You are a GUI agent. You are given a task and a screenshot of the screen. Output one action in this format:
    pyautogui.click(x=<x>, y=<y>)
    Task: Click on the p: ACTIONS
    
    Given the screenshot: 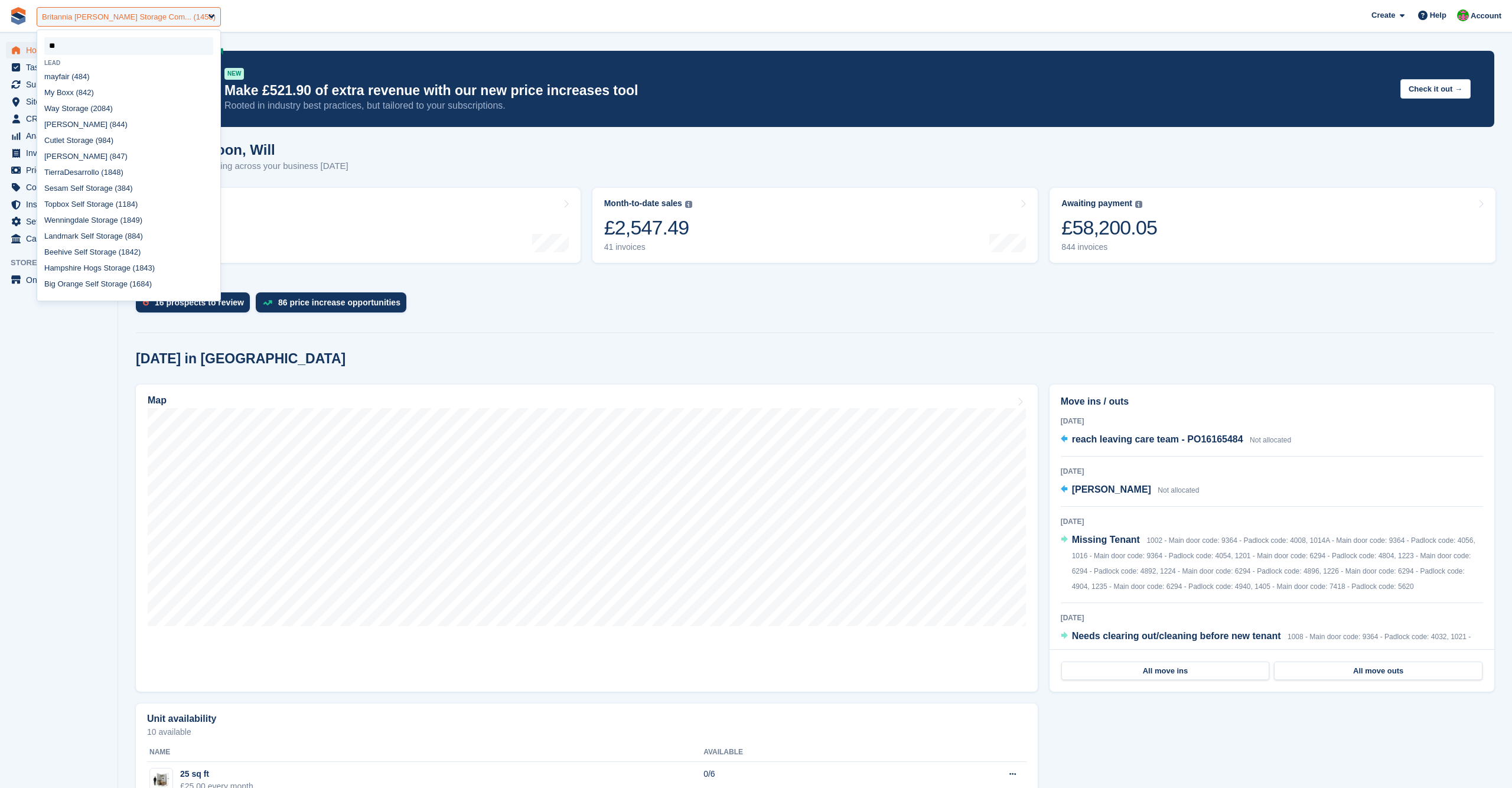 What is the action you would take?
    pyautogui.click(x=815, y=284)
    